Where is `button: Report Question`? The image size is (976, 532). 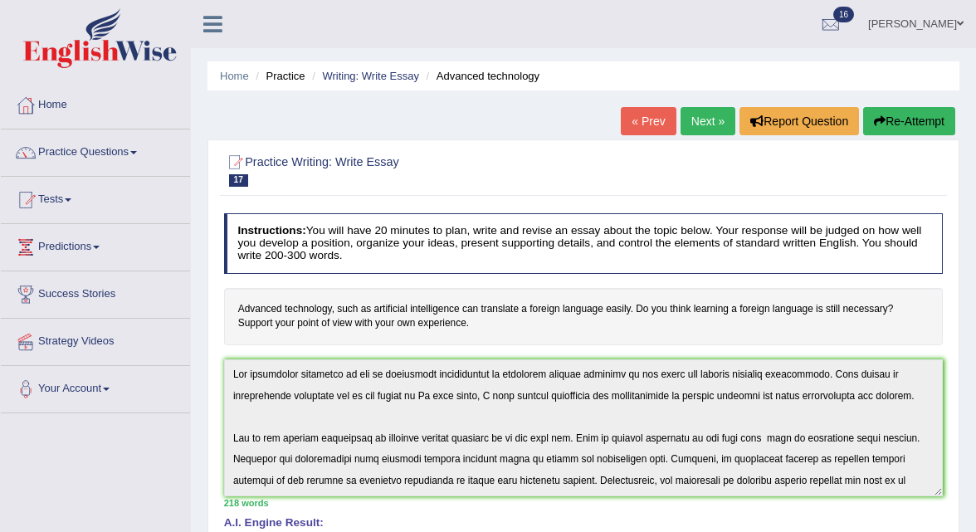
button: Report Question is located at coordinates (799, 121).